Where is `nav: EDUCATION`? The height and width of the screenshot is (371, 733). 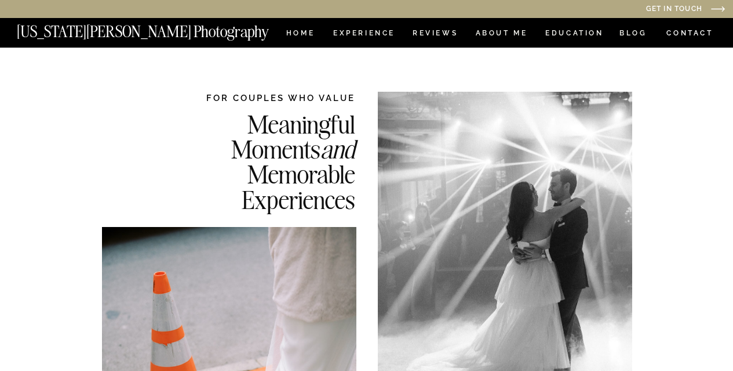 nav: EDUCATION is located at coordinates (575, 34).